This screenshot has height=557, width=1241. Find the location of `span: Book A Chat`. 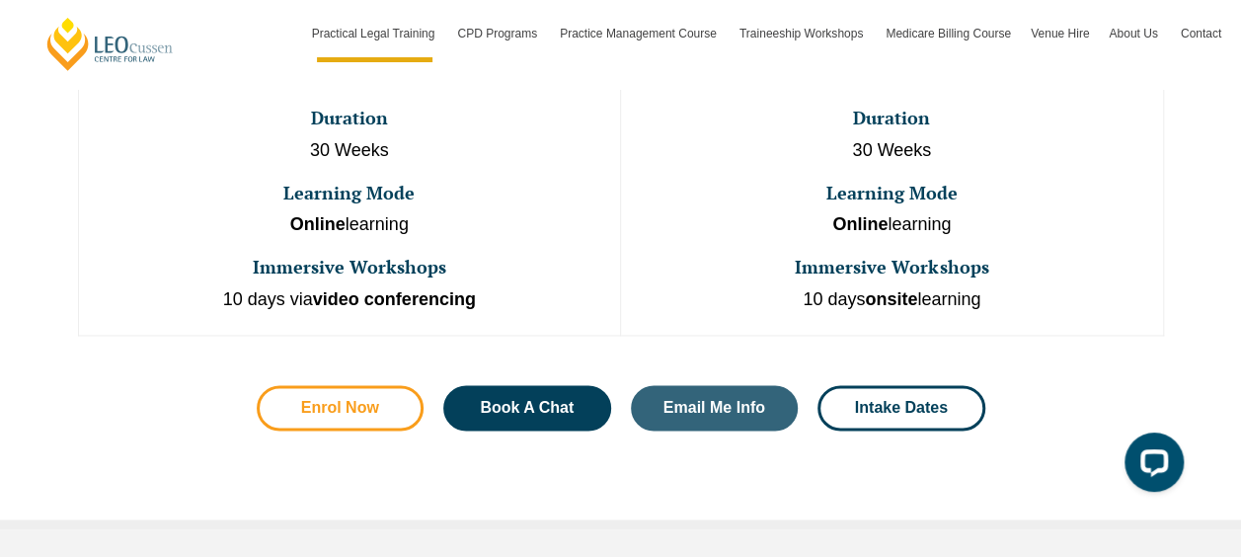

span: Book A Chat is located at coordinates (526, 408).